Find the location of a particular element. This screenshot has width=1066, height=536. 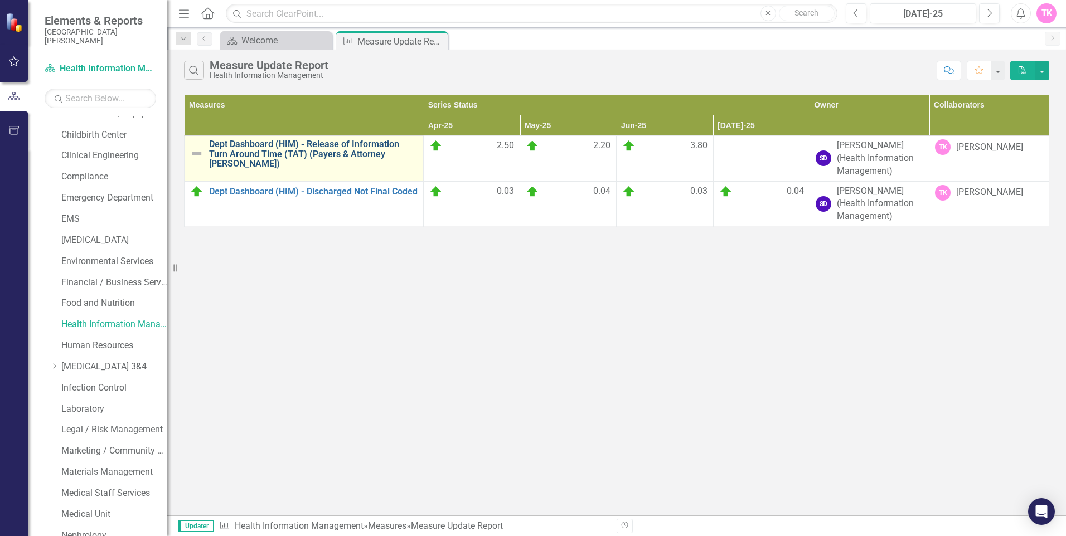

img: Not Defined is located at coordinates (197, 154).